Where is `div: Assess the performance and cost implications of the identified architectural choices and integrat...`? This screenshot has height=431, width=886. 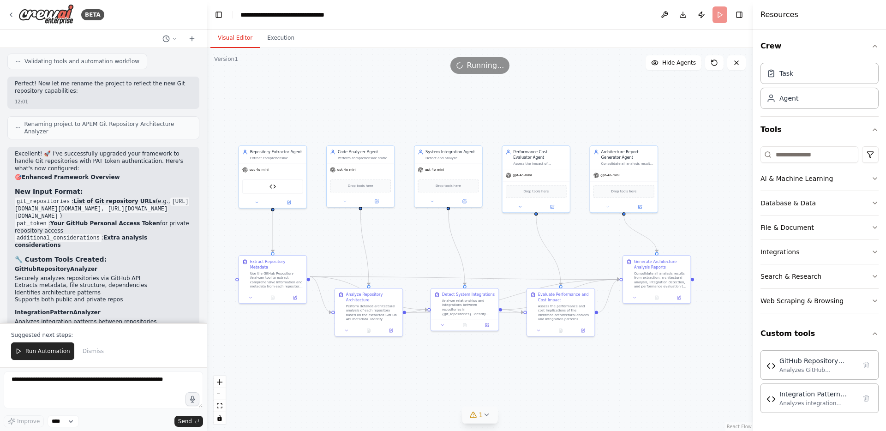
div: Assess the performance and cost implications of the identified architectural choices and integrat... is located at coordinates (564, 313).